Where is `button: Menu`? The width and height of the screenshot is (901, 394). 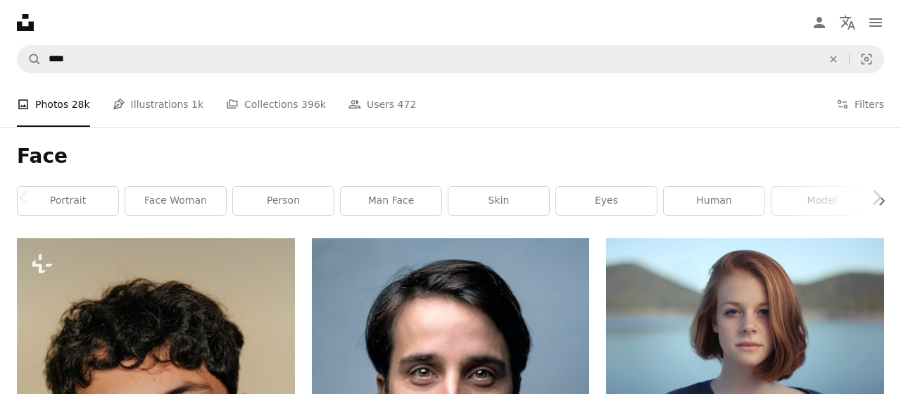
button: Menu is located at coordinates (876, 23).